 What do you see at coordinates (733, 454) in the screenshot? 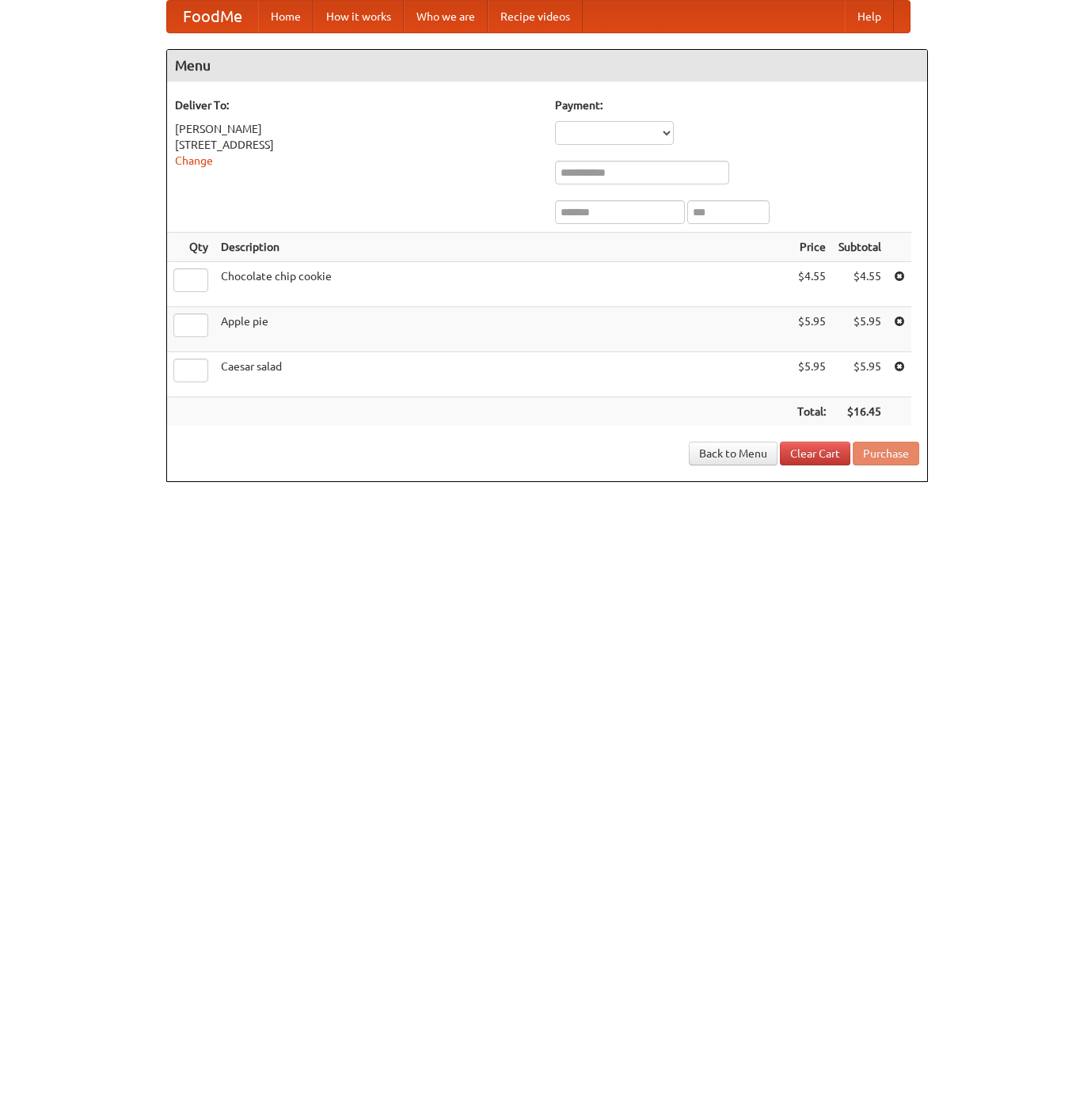
I see `a: Back to Menu` at bounding box center [733, 454].